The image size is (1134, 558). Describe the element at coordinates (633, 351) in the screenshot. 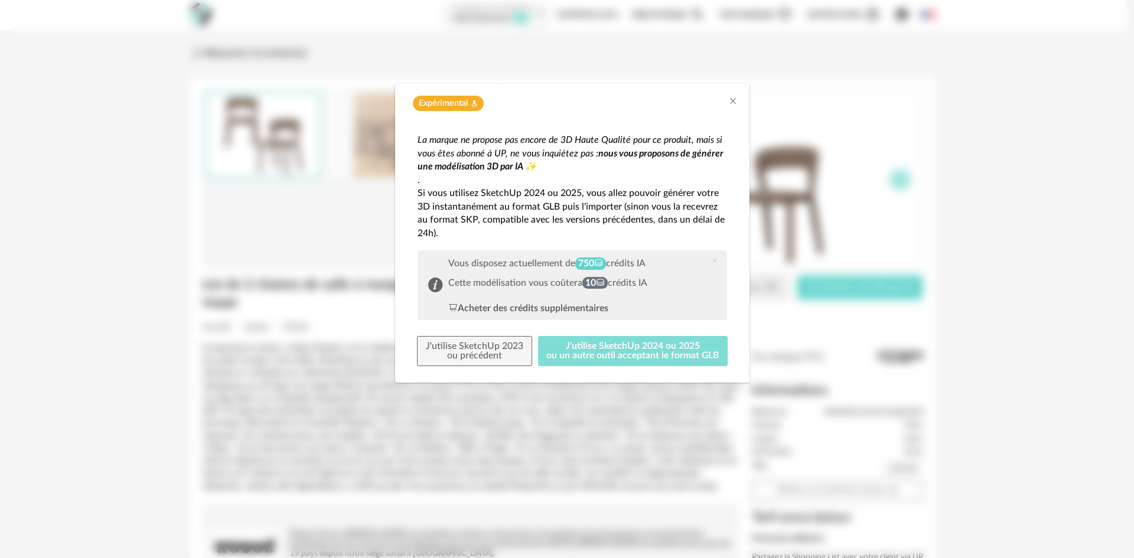

I see `button: J'utilise SketchUp 2024 ou 2025ou un autre outil acceptant le format GLB` at that location.